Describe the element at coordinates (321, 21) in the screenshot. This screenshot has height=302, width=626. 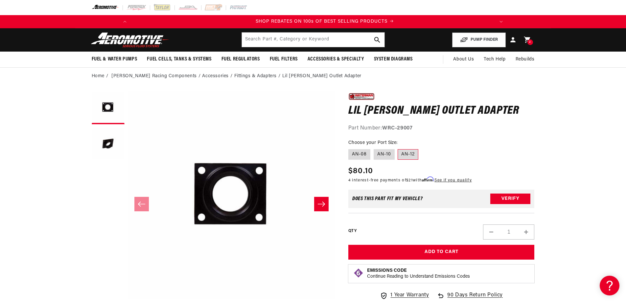
I see `span: SHOP REBATES ON 100s OF BEST SELLING PRODUCTS` at that location.